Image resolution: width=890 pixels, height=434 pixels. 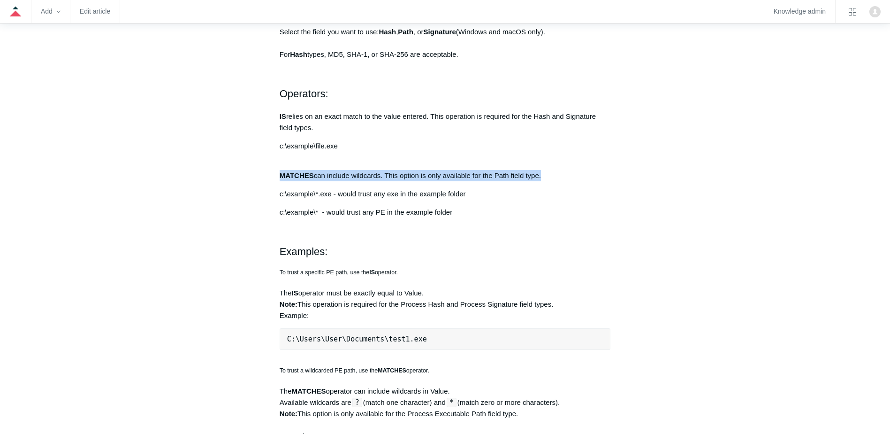 What do you see at coordinates (445, 339) in the screenshot?
I see `pre: C:\Users\User\Documents\test1.exe` at bounding box center [445, 339].